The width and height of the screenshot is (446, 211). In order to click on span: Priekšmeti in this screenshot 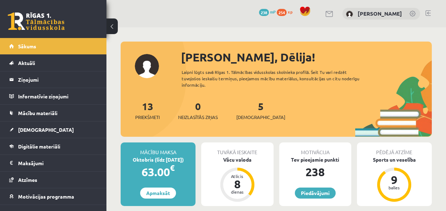, I will do `click(147, 117)`.